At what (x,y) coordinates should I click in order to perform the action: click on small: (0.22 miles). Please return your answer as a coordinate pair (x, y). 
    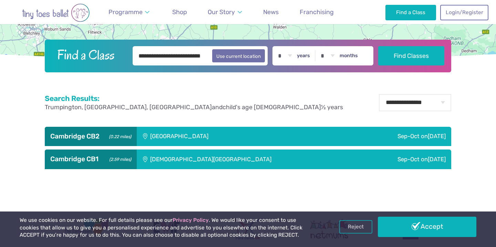
    Looking at the image, I should click on (119, 136).